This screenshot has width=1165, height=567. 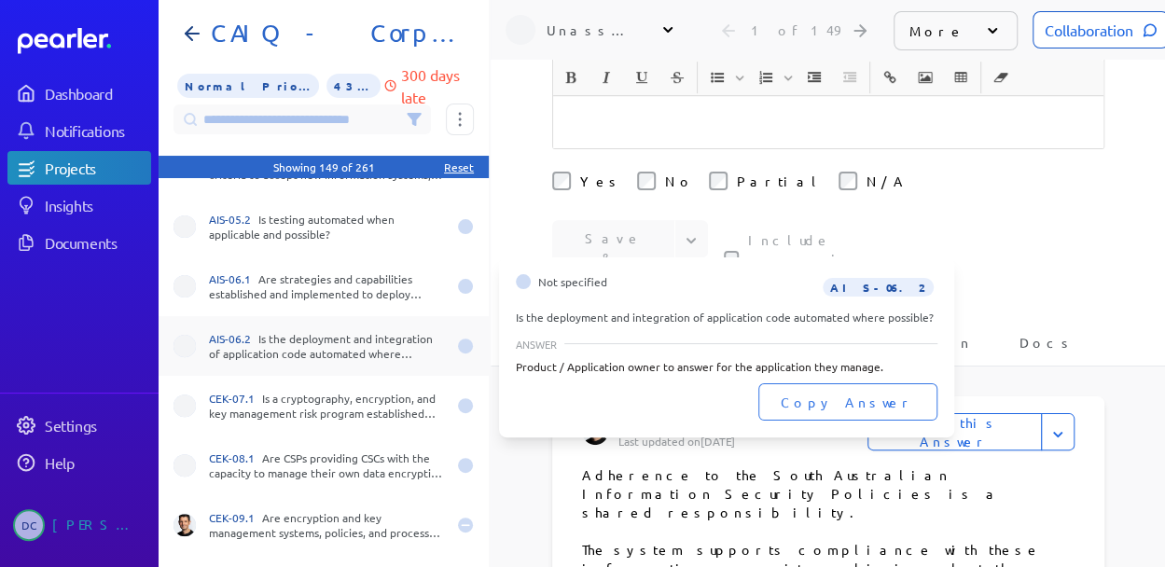 What do you see at coordinates (679, 181) in the screenshot?
I see `label: No` at bounding box center [679, 181].